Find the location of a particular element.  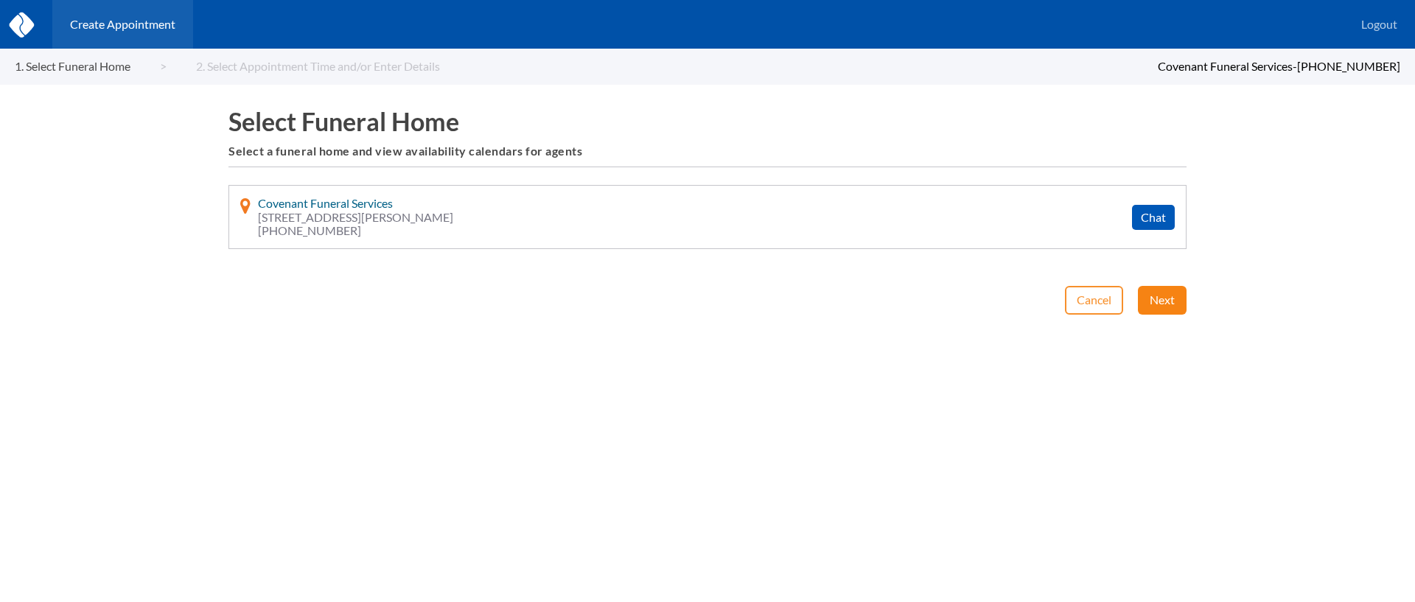

h6: Select a funeral home and view availability calendars for agents is located at coordinates (708, 151).